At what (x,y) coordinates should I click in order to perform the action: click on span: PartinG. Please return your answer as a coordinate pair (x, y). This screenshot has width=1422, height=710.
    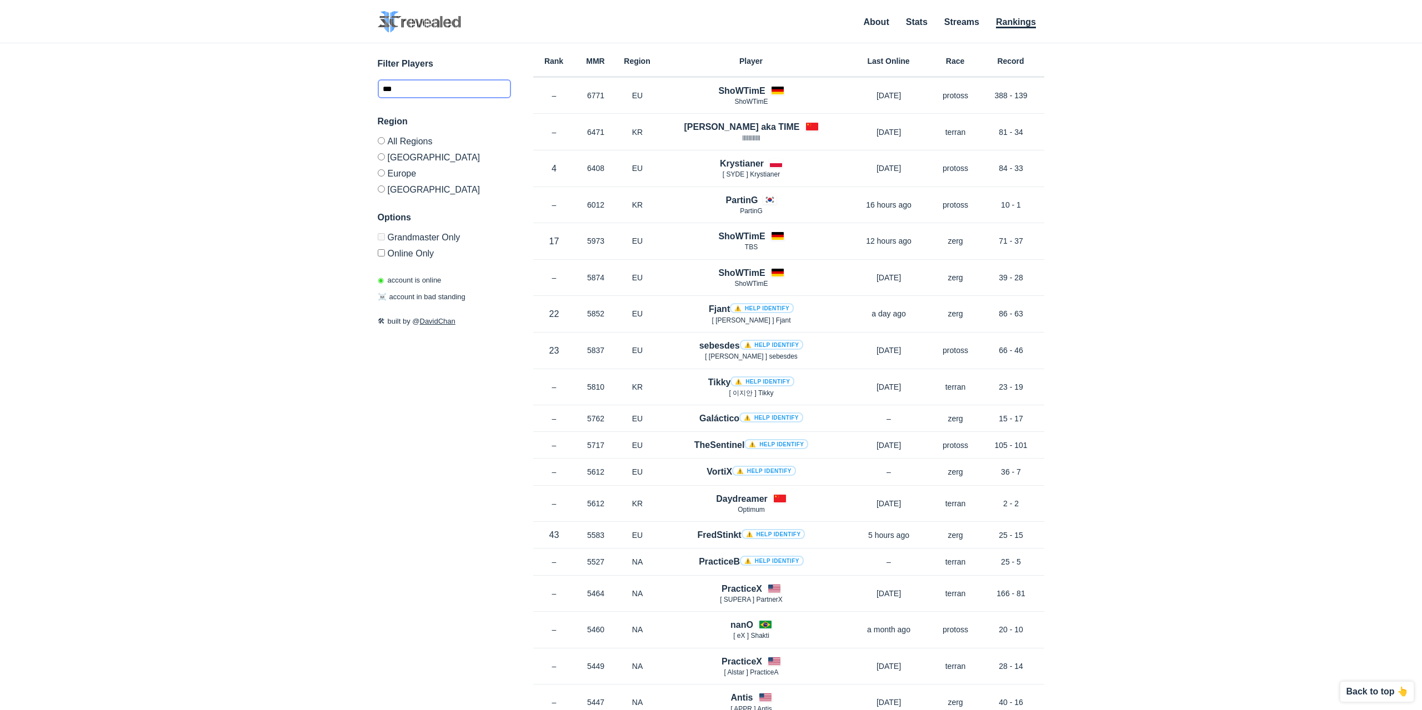
    Looking at the image, I should click on (751, 211).